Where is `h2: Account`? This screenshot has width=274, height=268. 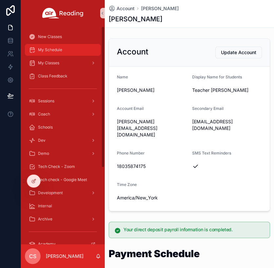
h2: Account is located at coordinates (133, 52).